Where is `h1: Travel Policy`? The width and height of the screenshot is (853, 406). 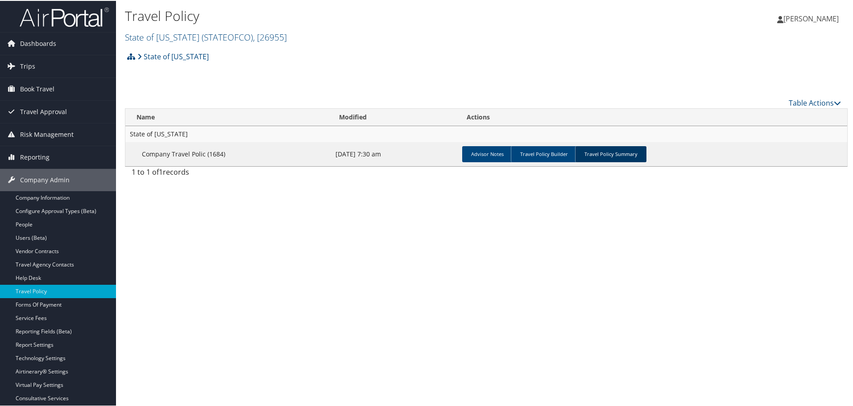
h1: Travel Policy is located at coordinates (366, 15).